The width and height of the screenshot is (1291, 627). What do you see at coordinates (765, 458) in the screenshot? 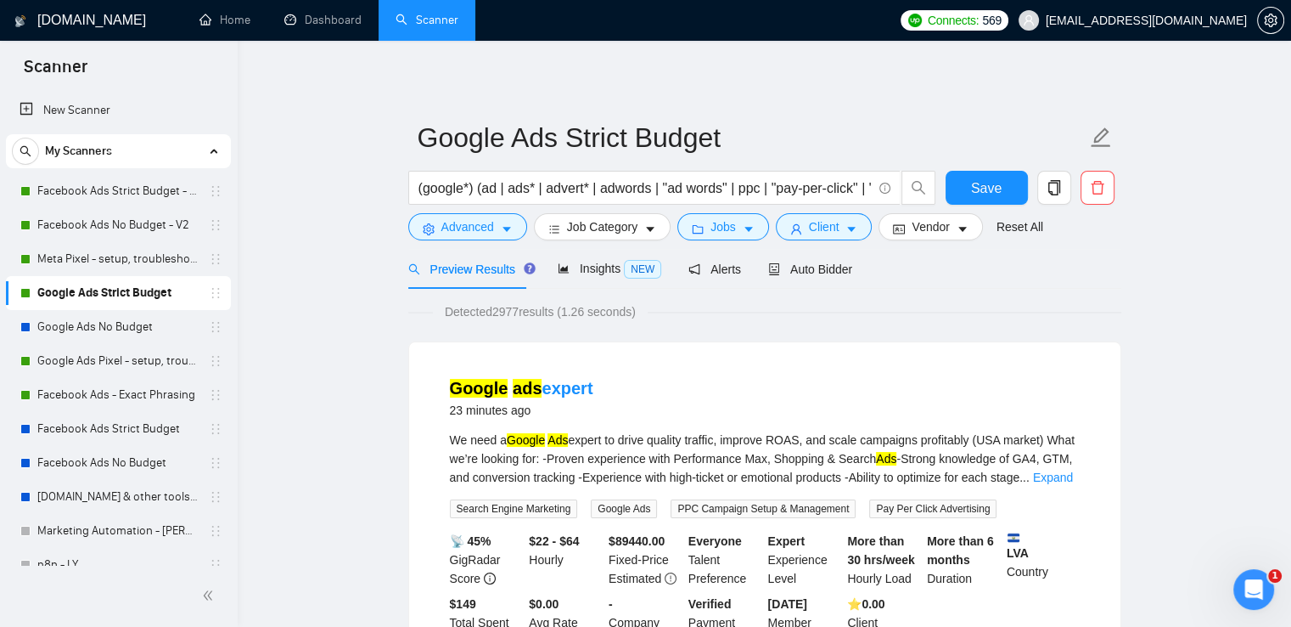
I see `div: We need a expert to drive quality traffic, improve ROAS, and scale campaigns profitably (USA mark...` at bounding box center [765, 458].